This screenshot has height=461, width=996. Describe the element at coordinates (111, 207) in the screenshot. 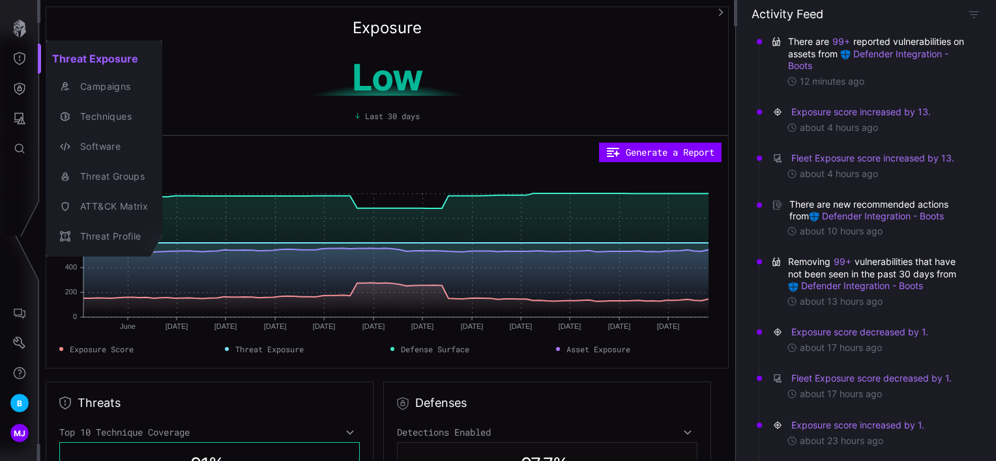

I see `div: ATT&CK Matrix` at that location.